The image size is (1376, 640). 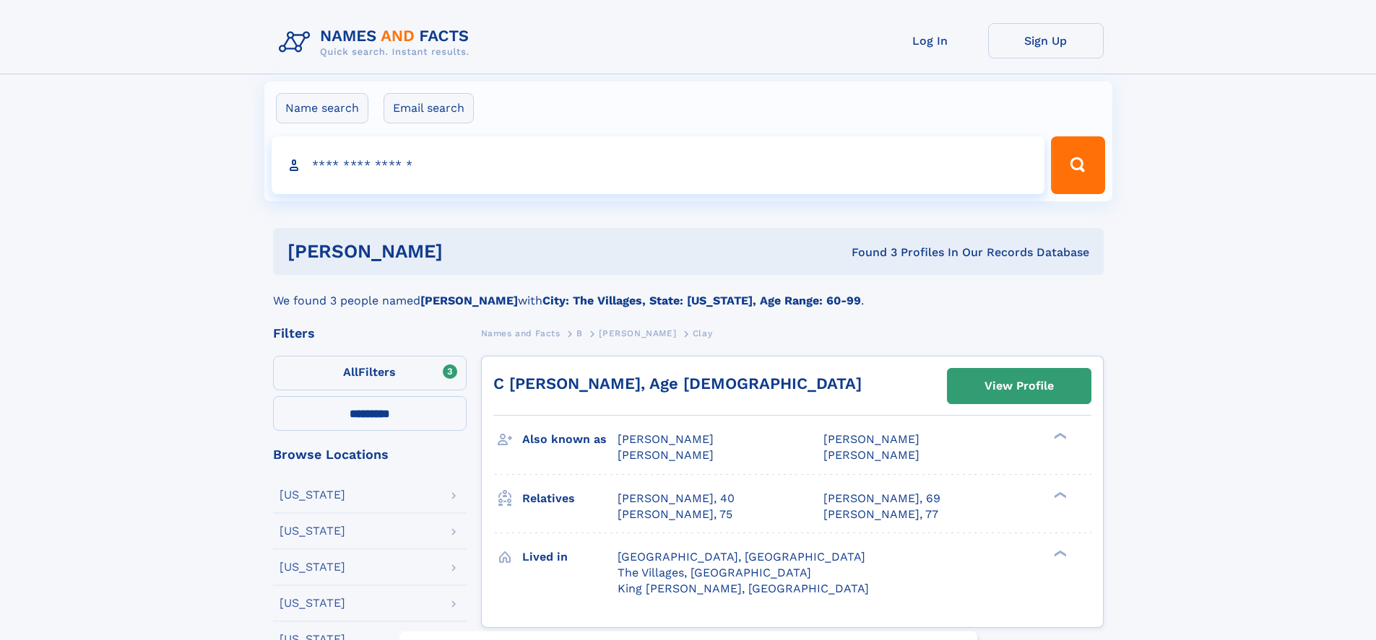 I want to click on h3: Relatives, so click(x=570, y=499).